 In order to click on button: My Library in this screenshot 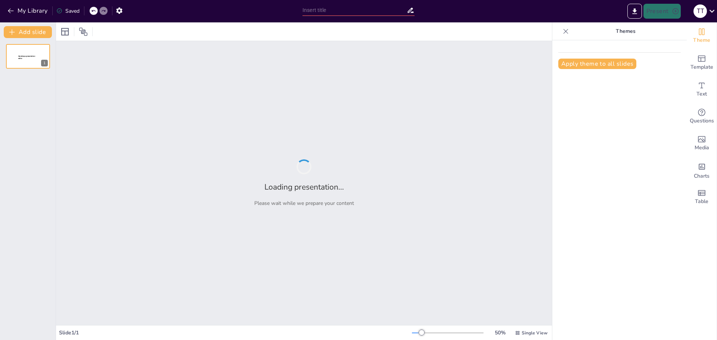, I will do `click(28, 11)`.